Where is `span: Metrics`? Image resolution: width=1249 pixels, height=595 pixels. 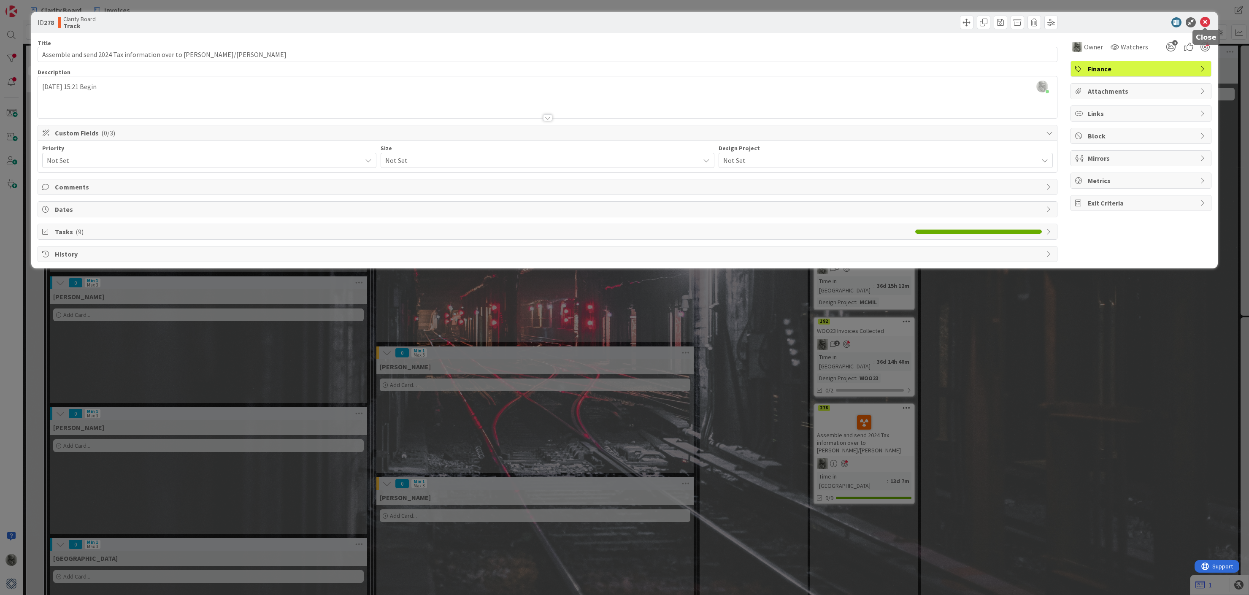 span: Metrics is located at coordinates (1141, 181).